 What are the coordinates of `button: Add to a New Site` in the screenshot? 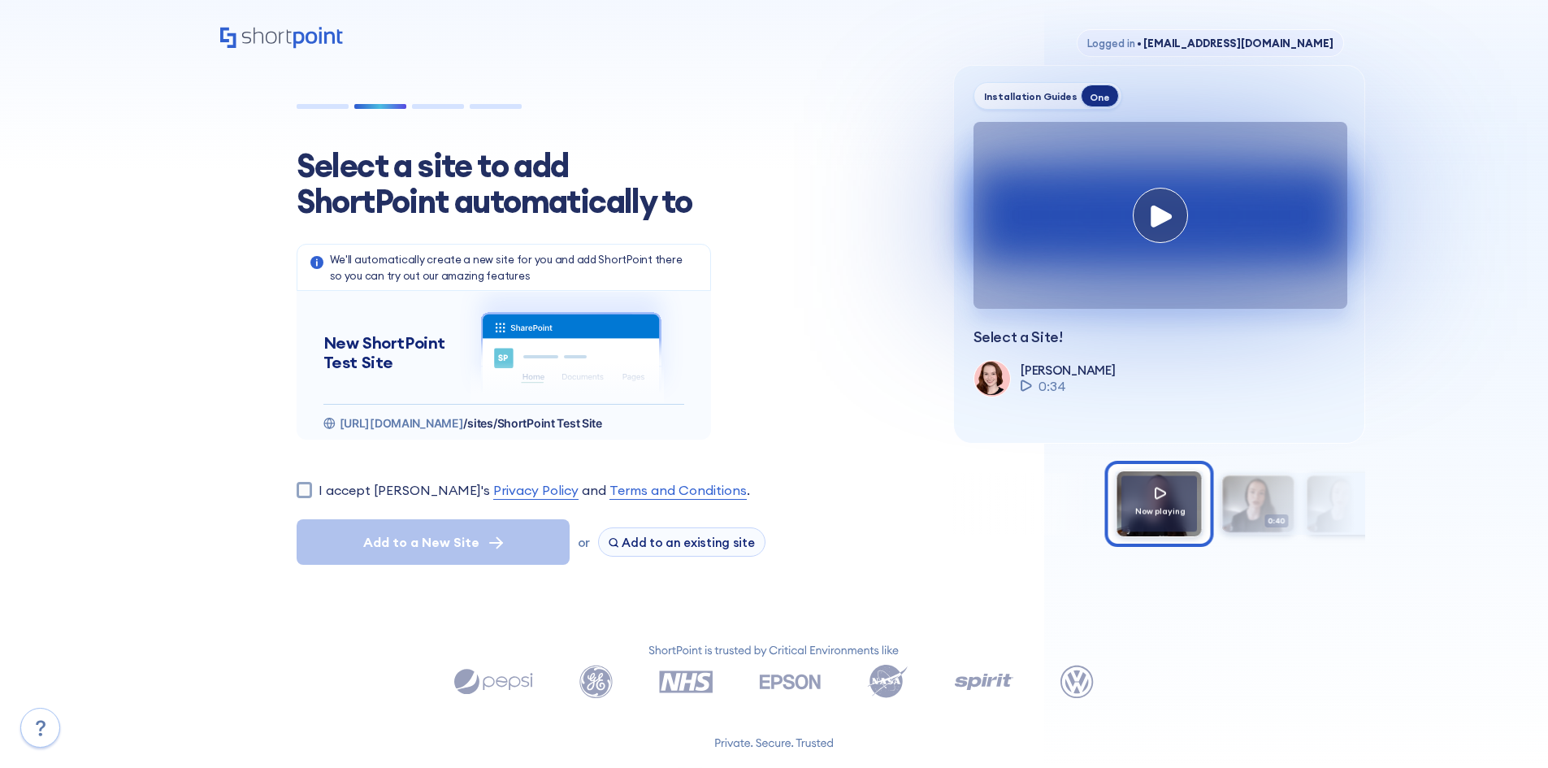 It's located at (433, 542).